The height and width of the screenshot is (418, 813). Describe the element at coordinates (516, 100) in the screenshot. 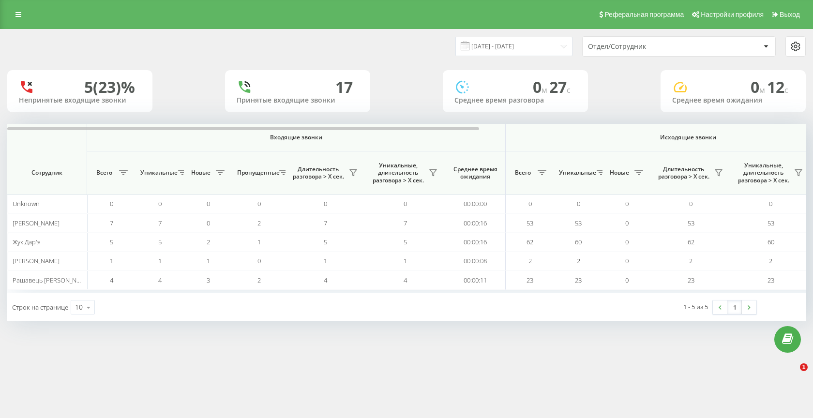

I see `div: Среднее время разговора` at that location.